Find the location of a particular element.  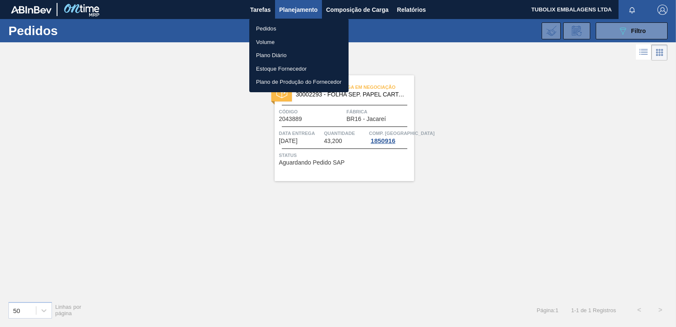

a: Pedidos is located at coordinates (299, 29).